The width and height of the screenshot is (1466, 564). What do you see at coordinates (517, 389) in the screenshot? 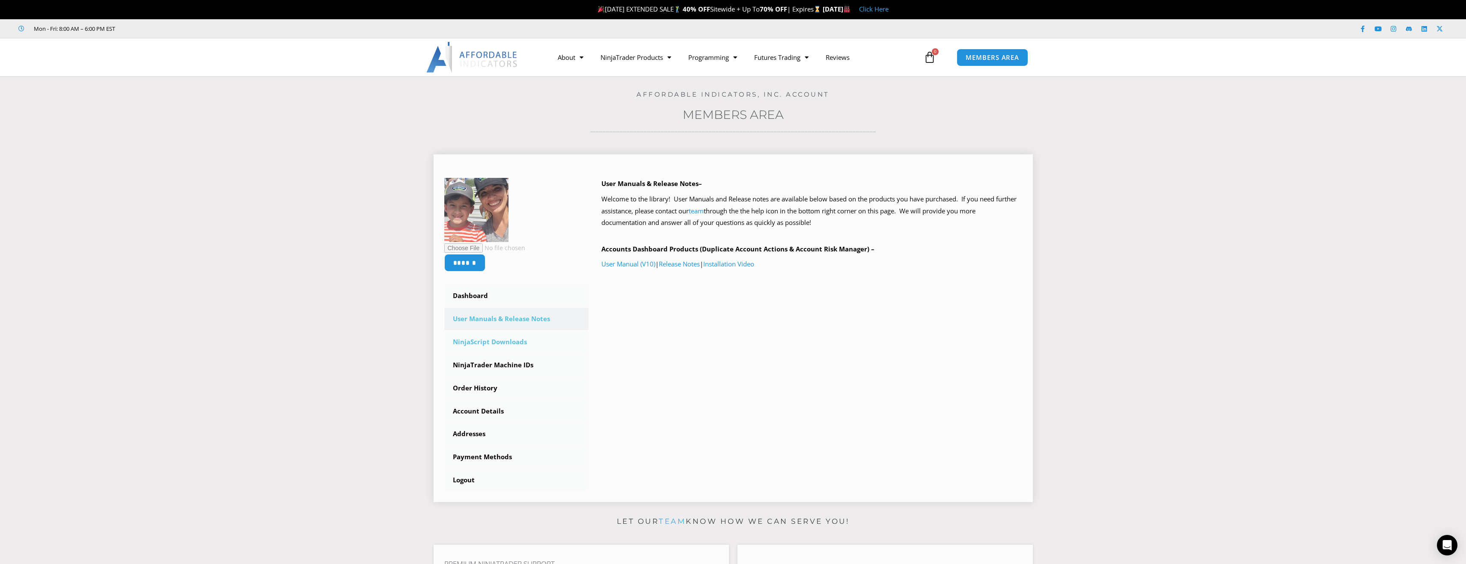
I see `a: Order History` at bounding box center [517, 389].